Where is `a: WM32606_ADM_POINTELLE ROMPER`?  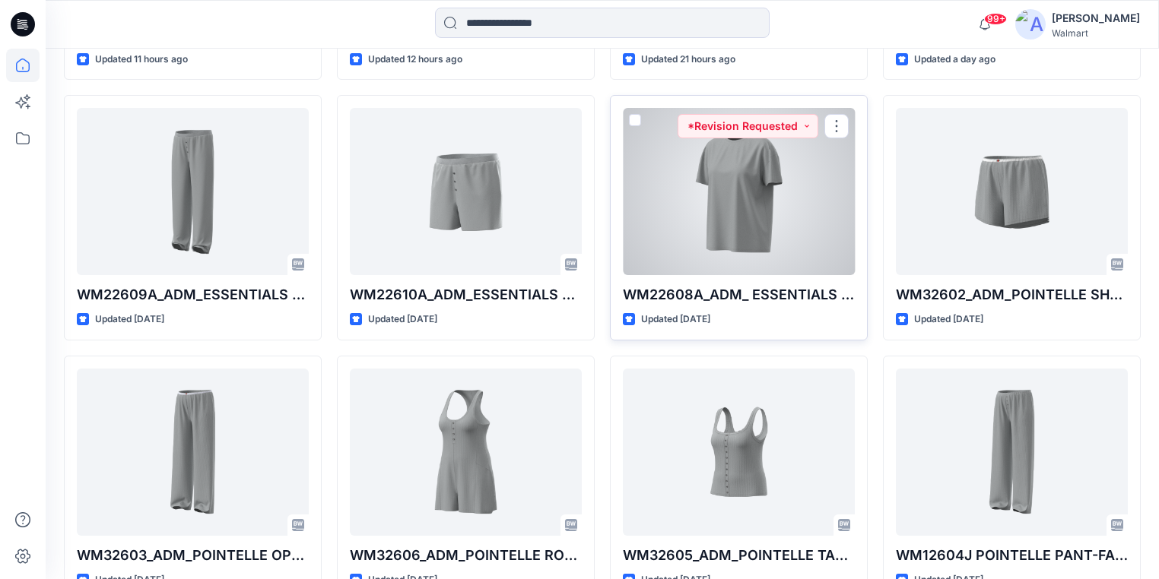 a: WM32606_ADM_POINTELLE ROMPER is located at coordinates (465, 452).